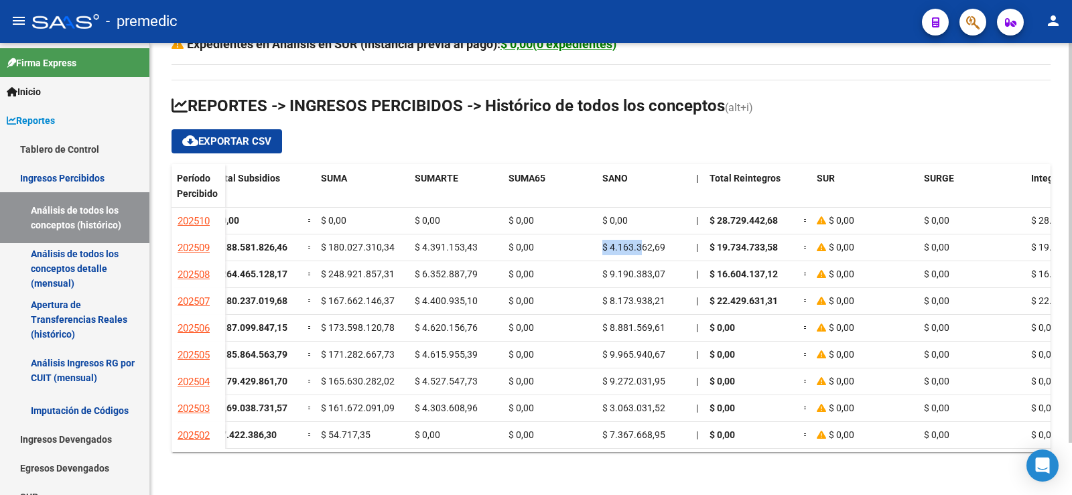 The width and height of the screenshot is (1072, 495). What do you see at coordinates (615, 178) in the screenshot?
I see `span: SANO` at bounding box center [615, 178].